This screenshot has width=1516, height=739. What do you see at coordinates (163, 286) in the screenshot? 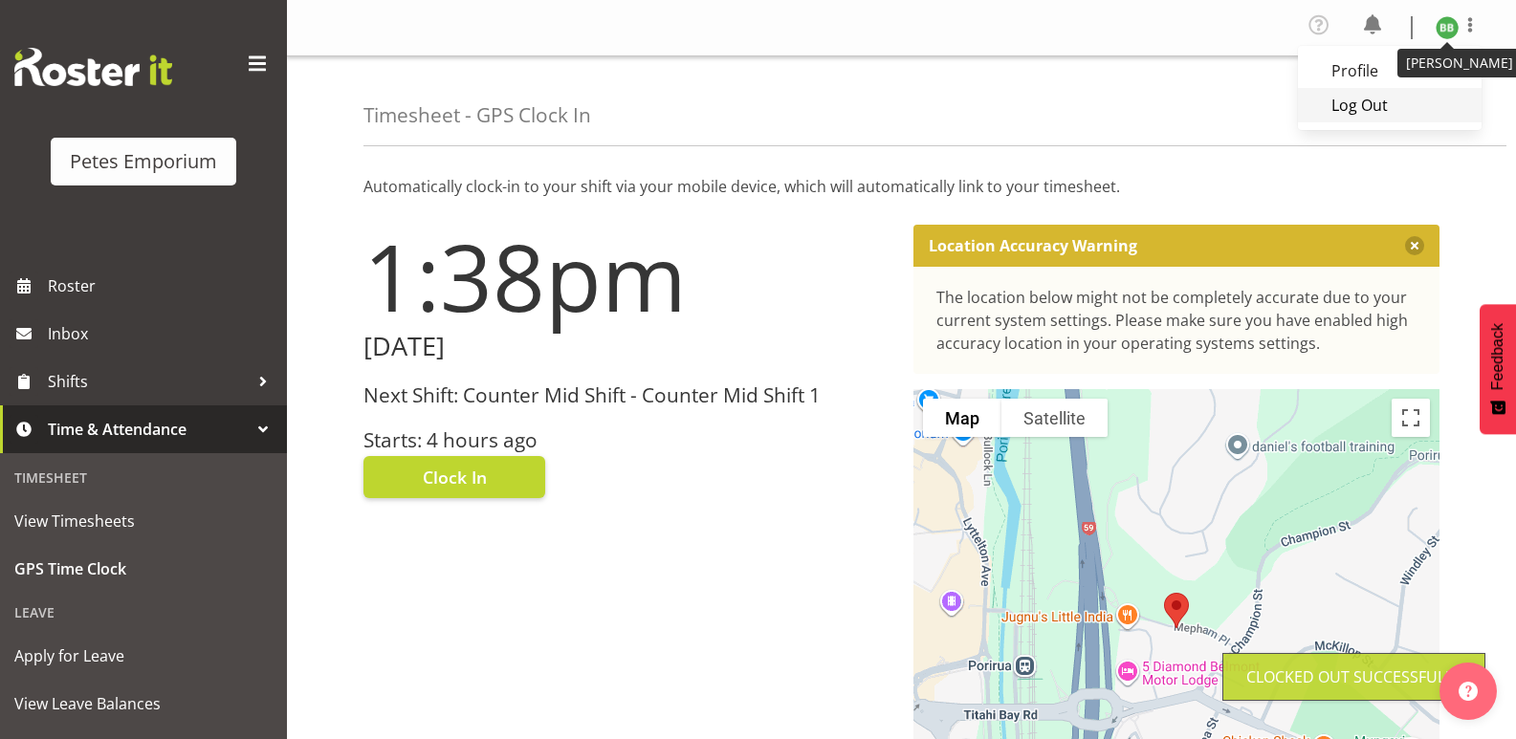
I see `span: Roster` at bounding box center [163, 286].